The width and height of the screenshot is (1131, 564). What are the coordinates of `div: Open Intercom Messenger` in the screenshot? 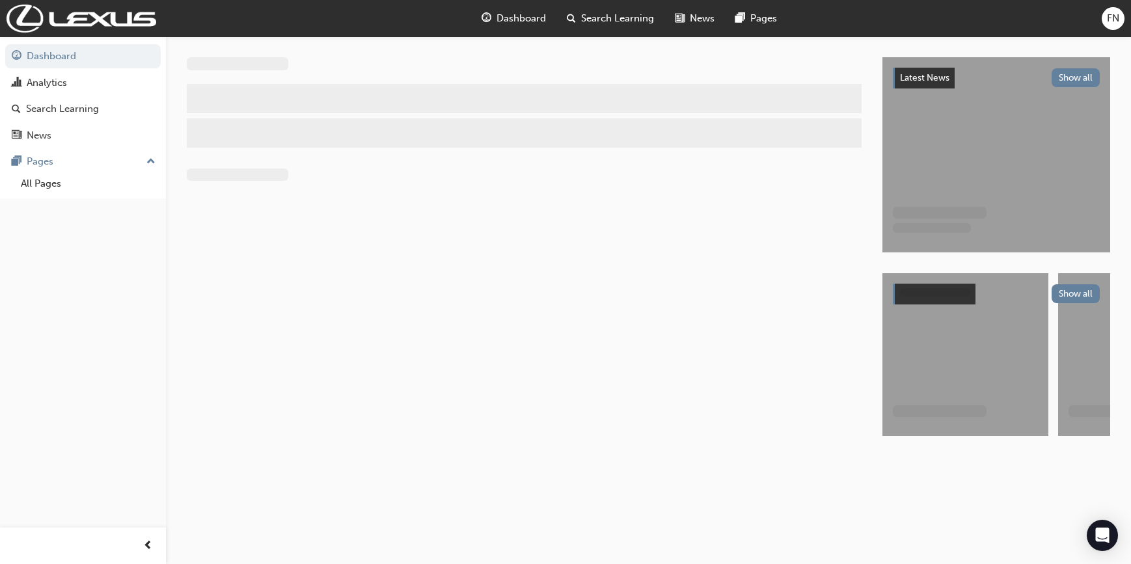 It's located at (1103, 536).